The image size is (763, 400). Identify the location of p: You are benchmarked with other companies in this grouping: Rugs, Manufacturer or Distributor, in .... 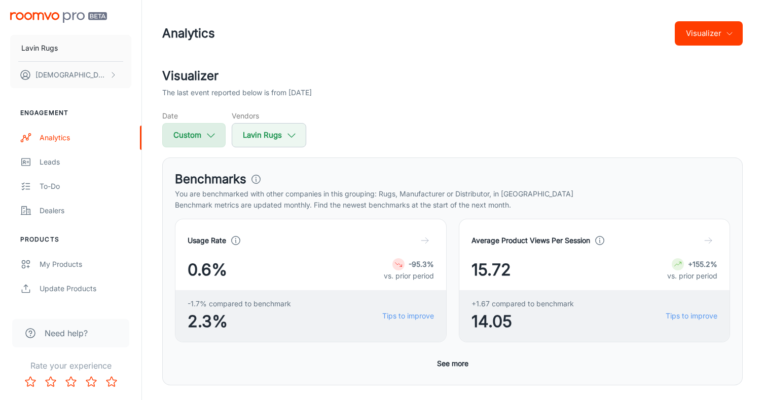
(452, 194).